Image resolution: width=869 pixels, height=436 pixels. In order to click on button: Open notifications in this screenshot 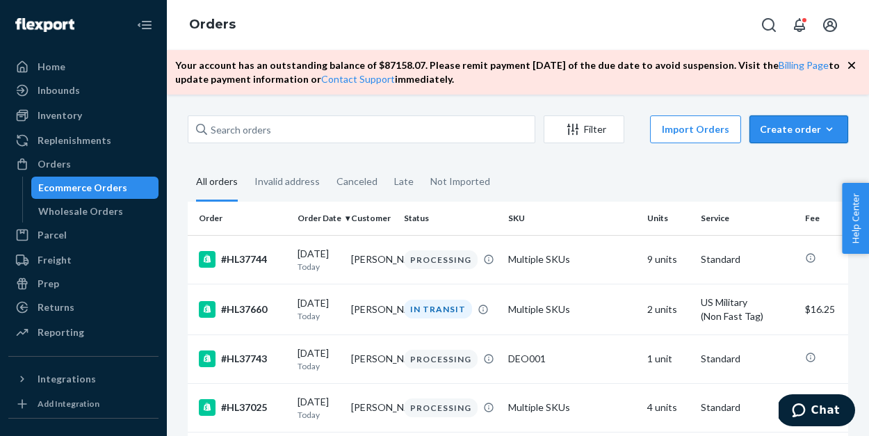, I will do `click(799, 25)`.